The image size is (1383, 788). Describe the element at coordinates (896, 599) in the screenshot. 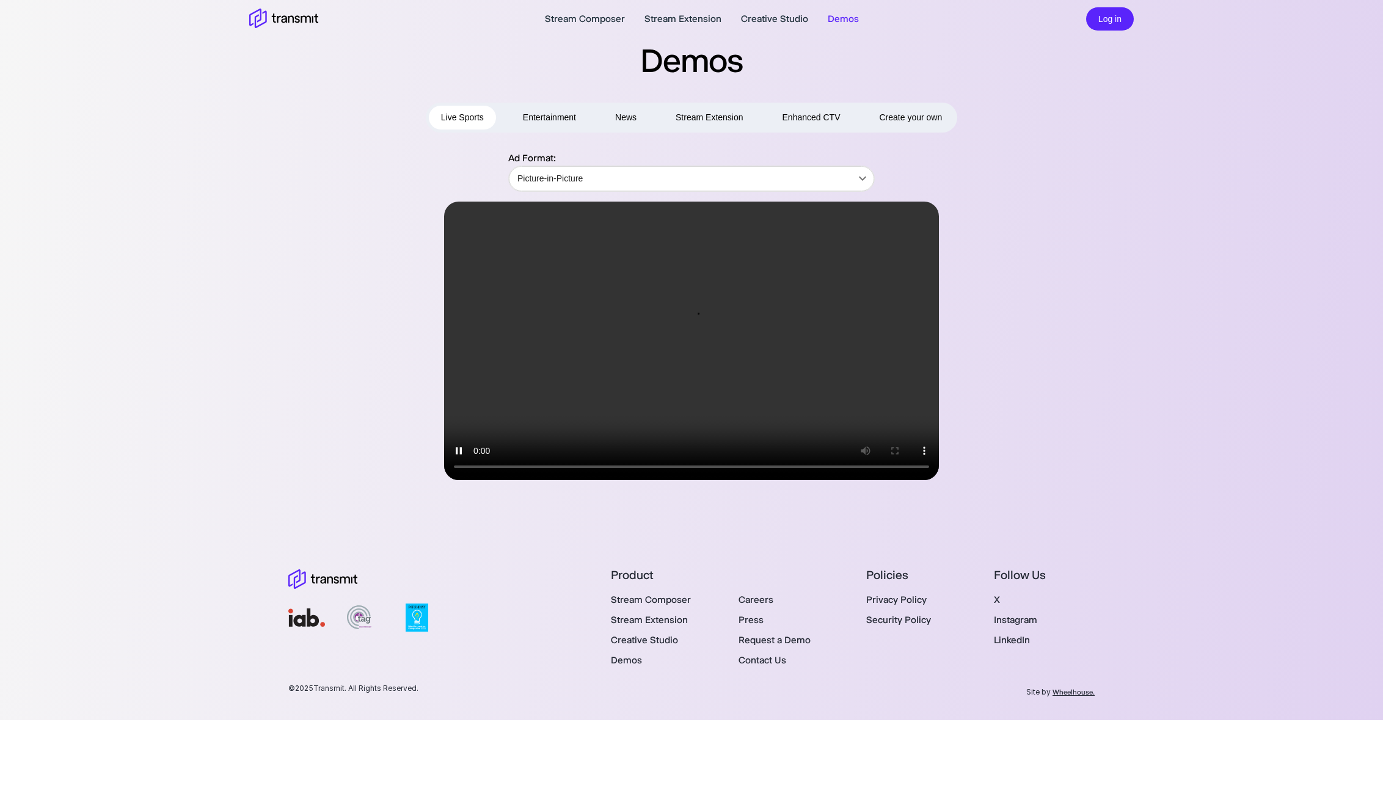

I see `a: Privacy Policy` at that location.